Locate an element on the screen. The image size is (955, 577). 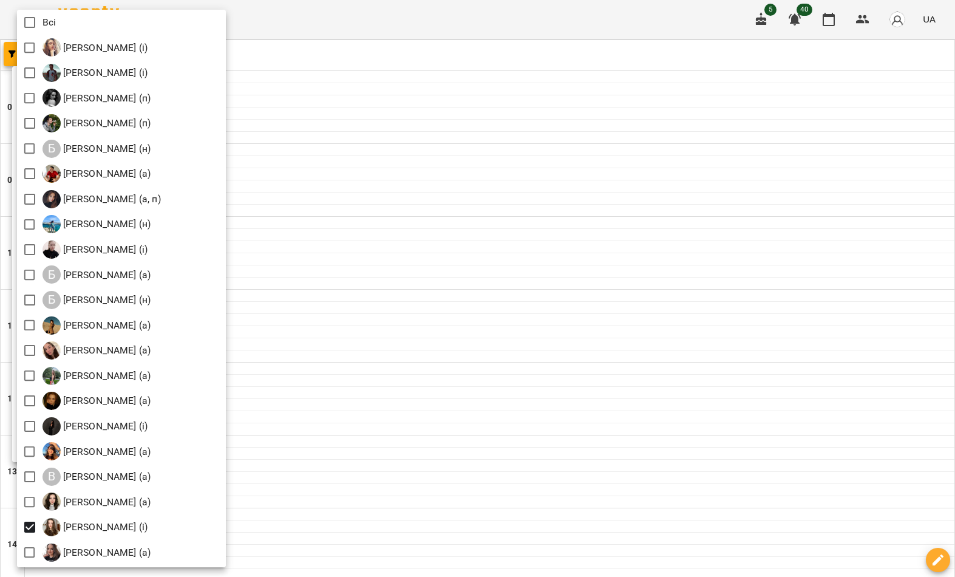
div: Богуш Альбіна (а) is located at coordinates (97, 275).